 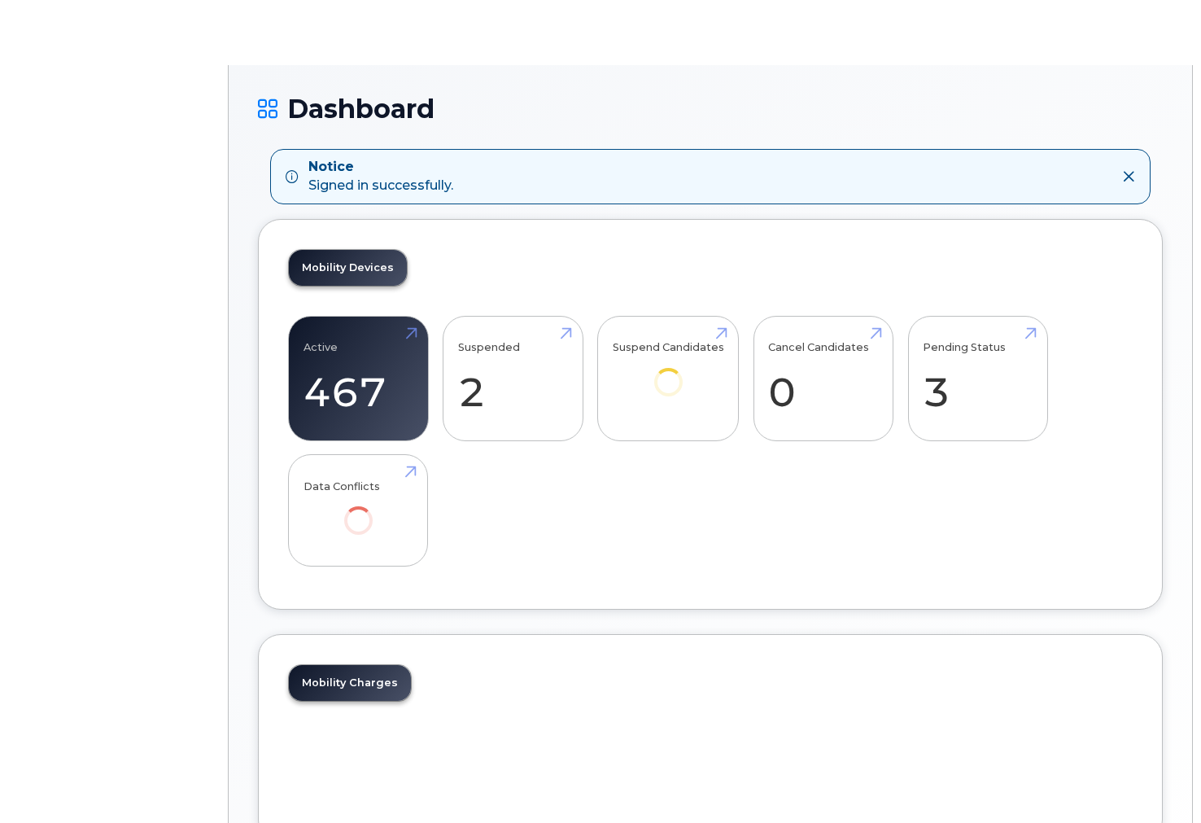 What do you see at coordinates (358, 510) in the screenshot?
I see `a: Data Conflicts` at bounding box center [358, 510].